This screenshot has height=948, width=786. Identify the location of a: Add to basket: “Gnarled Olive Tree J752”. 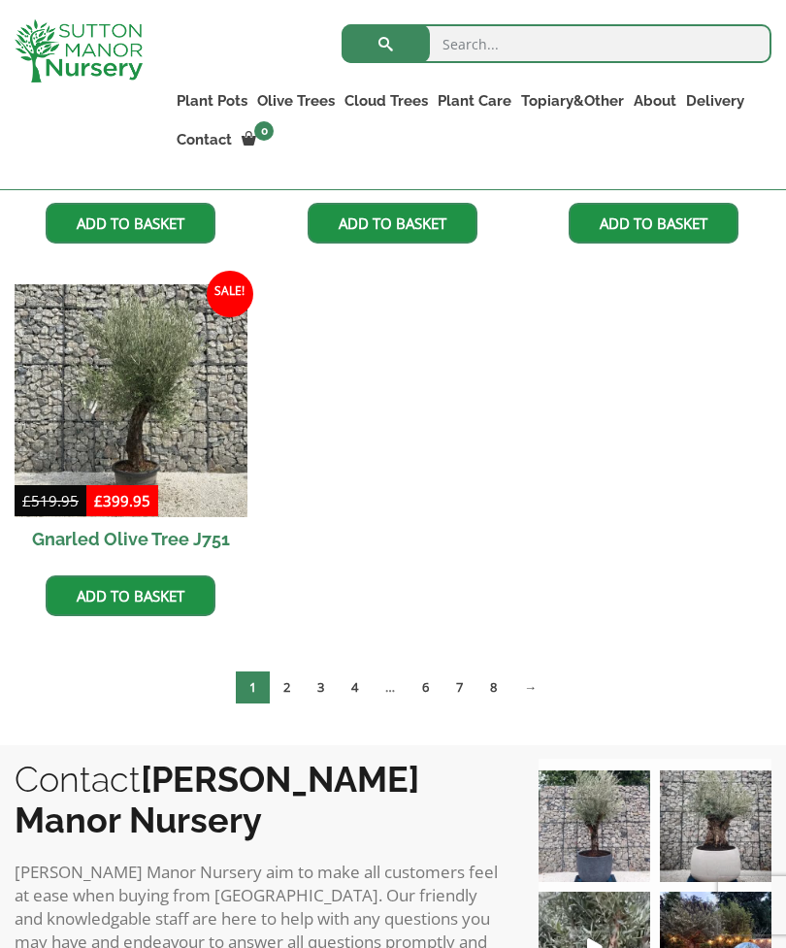
(653, 223).